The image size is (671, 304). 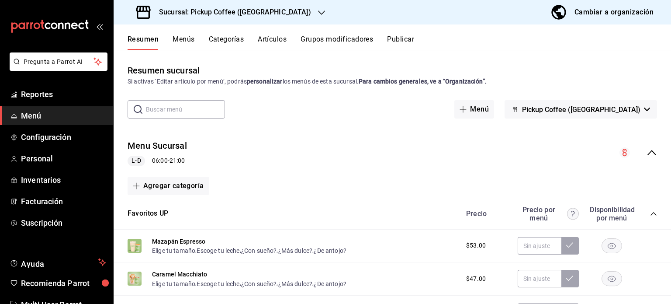 I want to click on div: Cambiar a organización, so click(x=614, y=12).